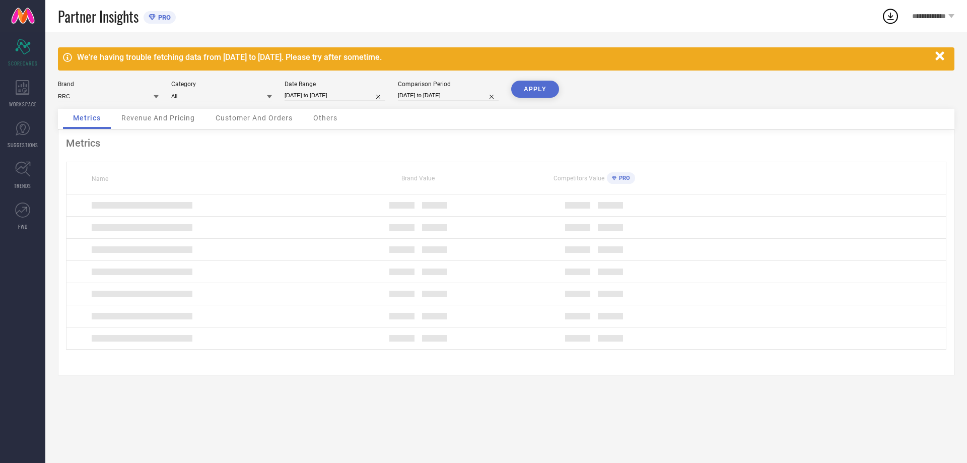  Describe the element at coordinates (222, 84) in the screenshot. I see `div: Category` at that location.